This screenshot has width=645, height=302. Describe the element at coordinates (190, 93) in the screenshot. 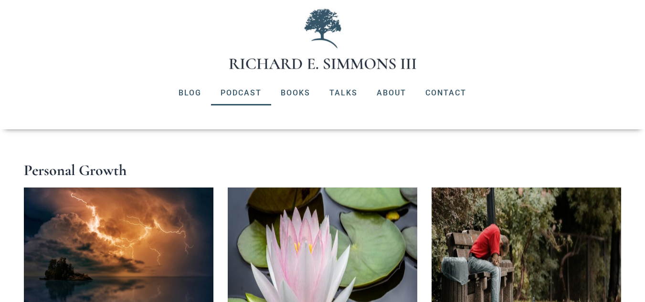

I see `a: Blog` at that location.